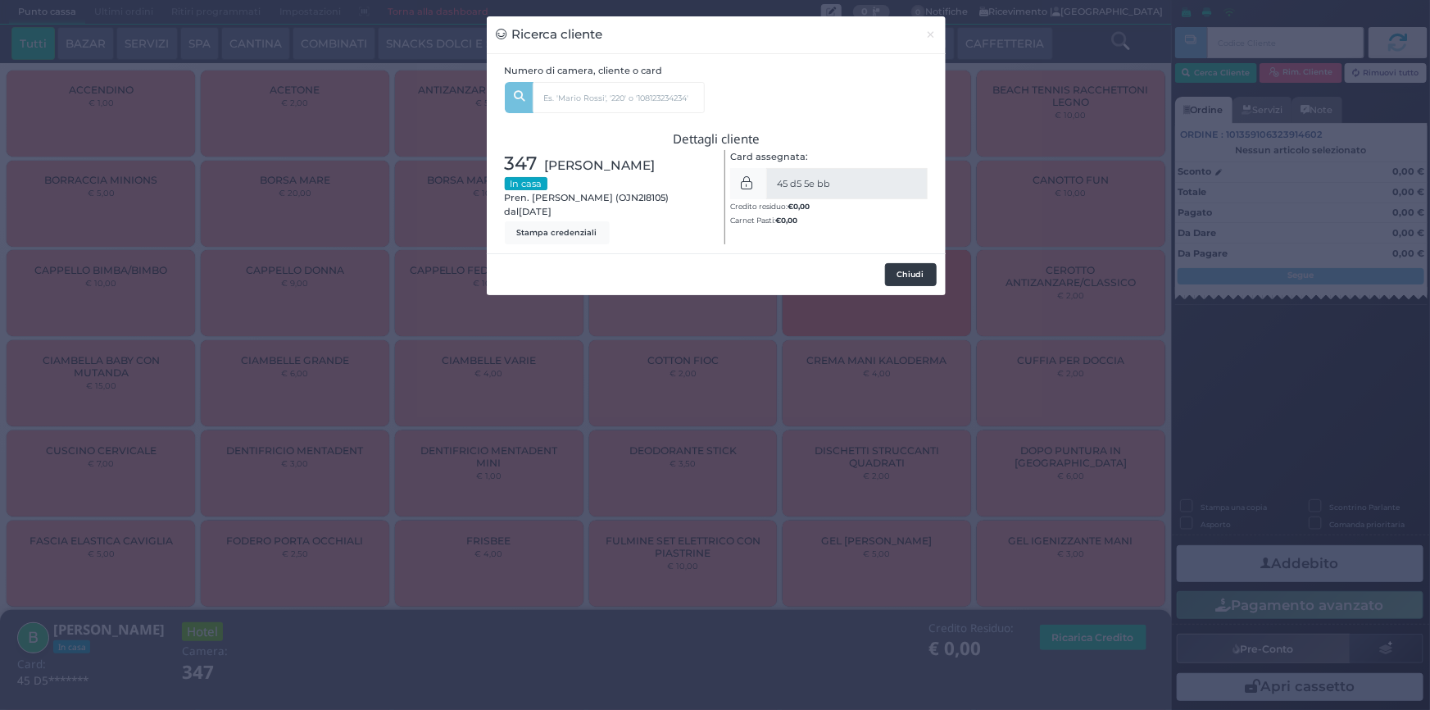 Image resolution: width=1430 pixels, height=710 pixels. What do you see at coordinates (619, 98) in the screenshot?
I see `input: Es. 'Mario Rossi', '220' o '108123234234'` at bounding box center [619, 98].